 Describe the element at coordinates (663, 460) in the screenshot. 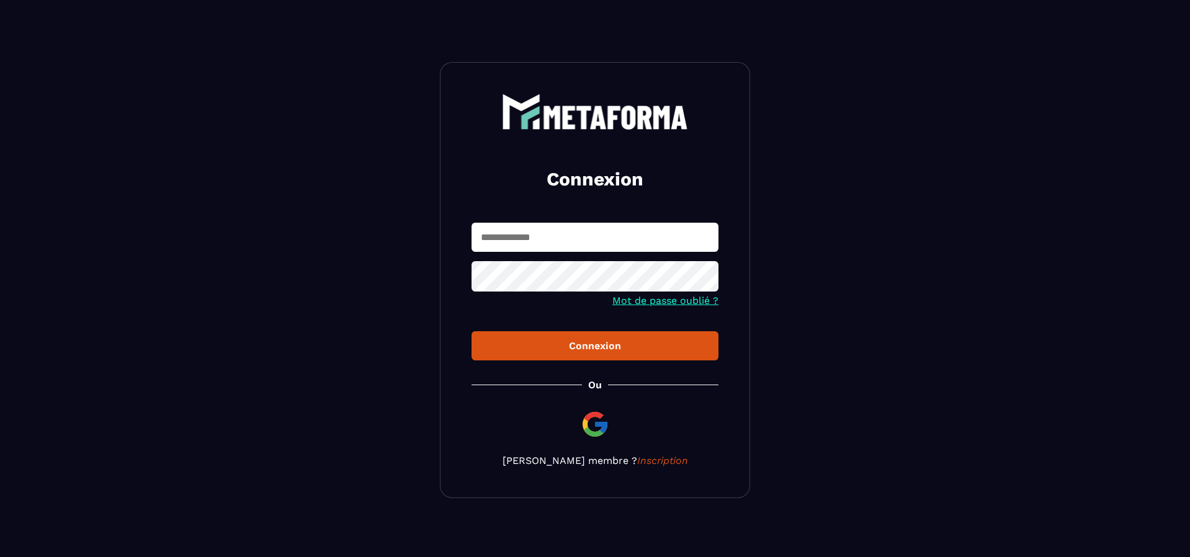

I see `a: Inscription` at that location.